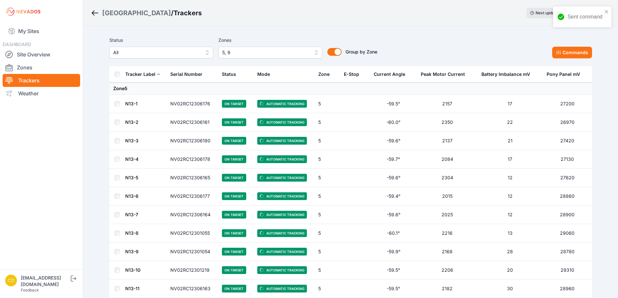 The image size is (618, 298). Describe the element at coordinates (17, 44) in the screenshot. I see `span: DASHBOARD` at that location.